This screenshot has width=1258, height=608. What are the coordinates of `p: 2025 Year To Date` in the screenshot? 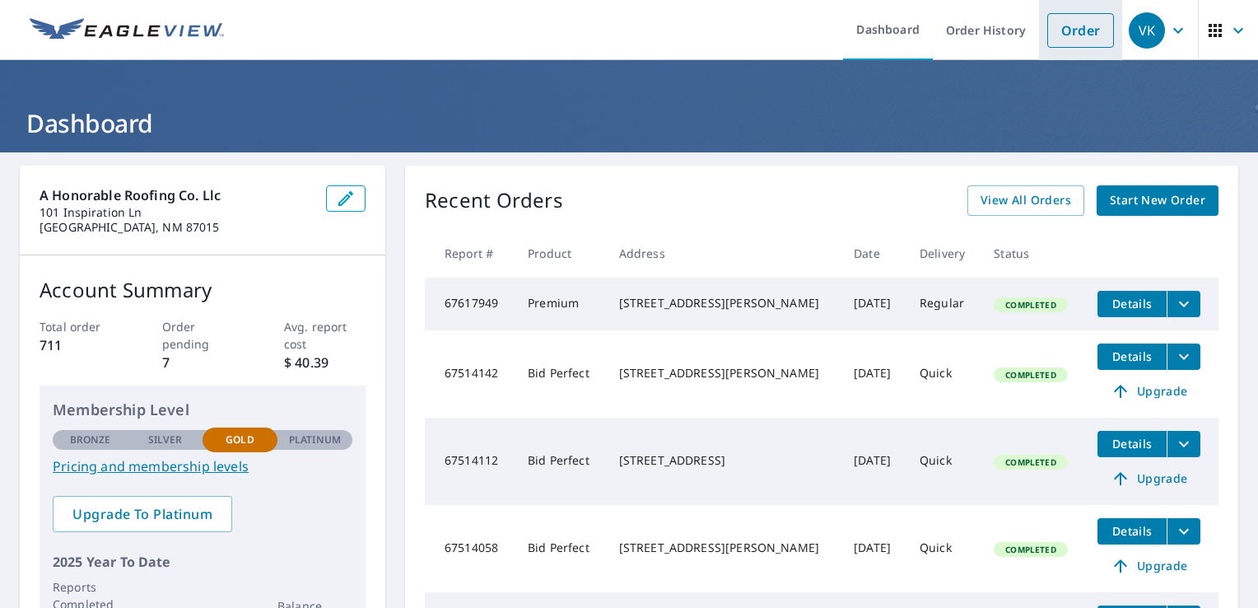 It's located at (203, 562).